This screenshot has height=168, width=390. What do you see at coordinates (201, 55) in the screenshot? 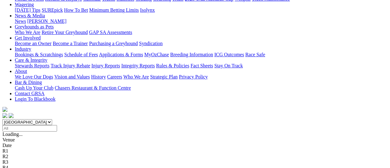
I see `div: Industry` at bounding box center [201, 55].